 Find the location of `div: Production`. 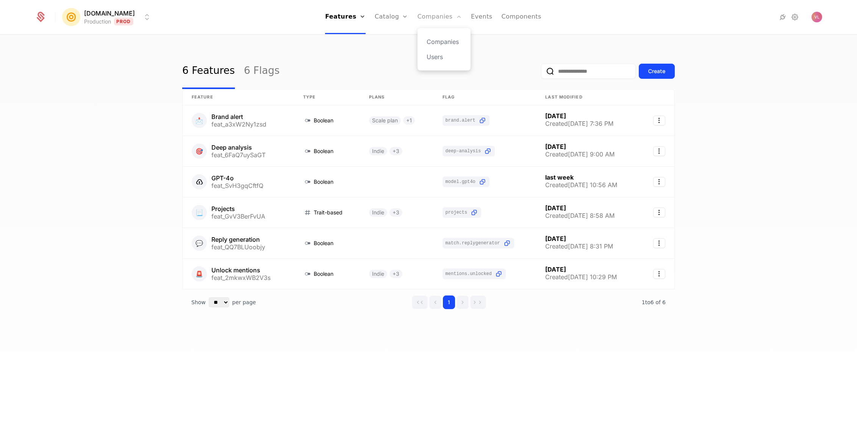

div: Production is located at coordinates (97, 22).